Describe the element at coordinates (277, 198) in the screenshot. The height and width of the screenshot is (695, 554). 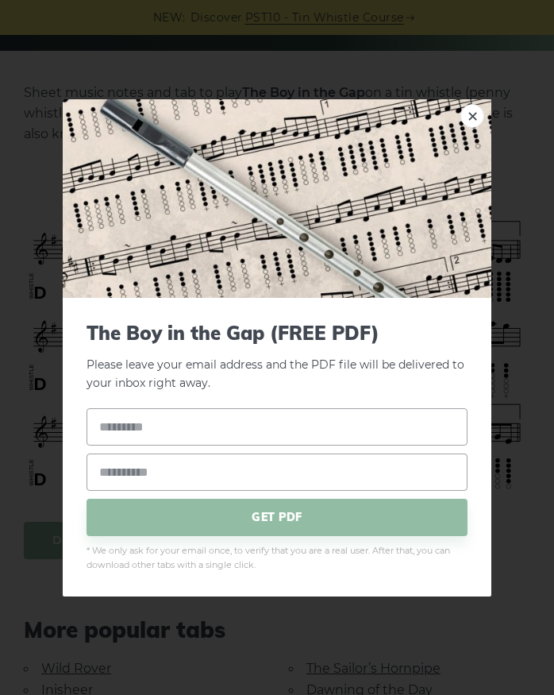
I see `img: Tin Whistle Tab Preview` at that location.